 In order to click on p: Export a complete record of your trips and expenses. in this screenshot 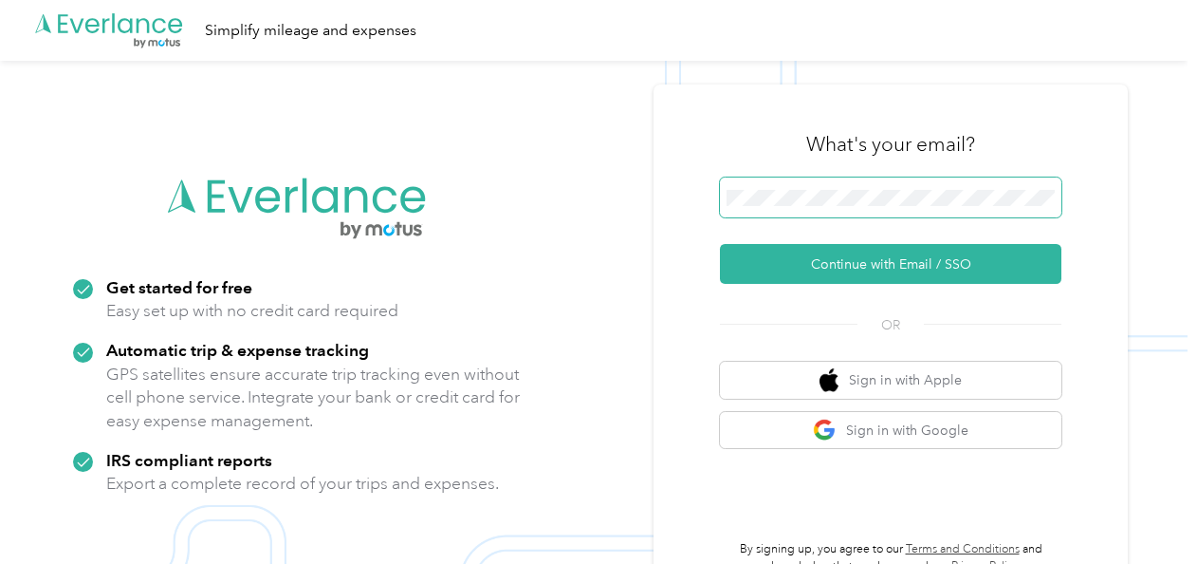, I will do `click(303, 483)`.